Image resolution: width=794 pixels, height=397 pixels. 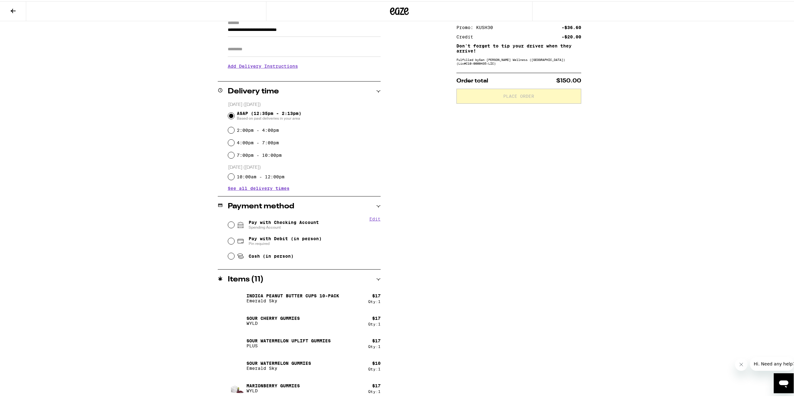 I want to click on span: Order total, so click(x=472, y=80).